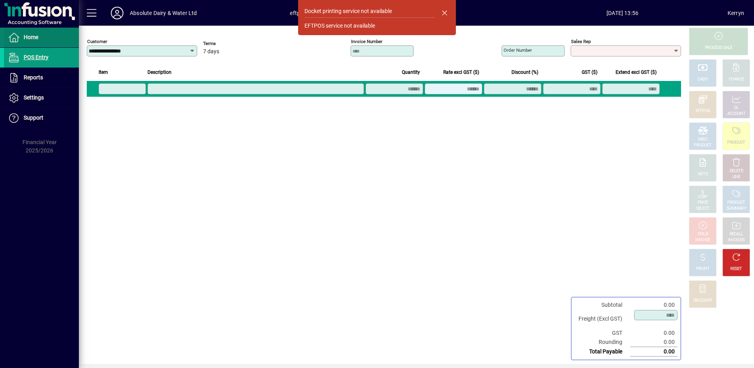 This screenshot has height=368, width=754. Describe the element at coordinates (41, 78) in the screenshot. I see `a: Reports` at that location.